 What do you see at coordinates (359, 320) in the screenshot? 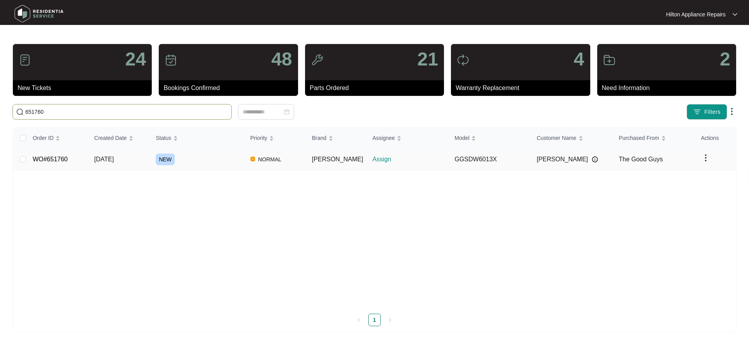
I see `li: Previous Page` at bounding box center [359, 320].